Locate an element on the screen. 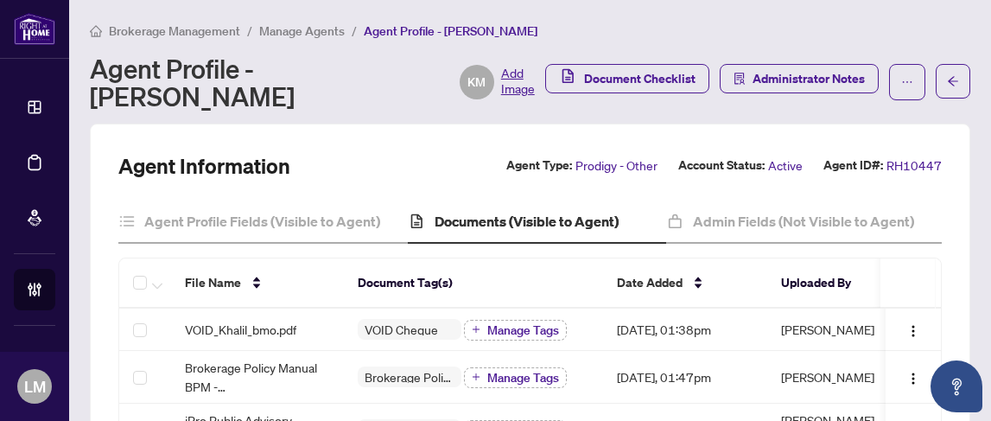 Image resolution: width=991 pixels, height=421 pixels. h4: Documents (Visible to Agent) is located at coordinates (526, 221).